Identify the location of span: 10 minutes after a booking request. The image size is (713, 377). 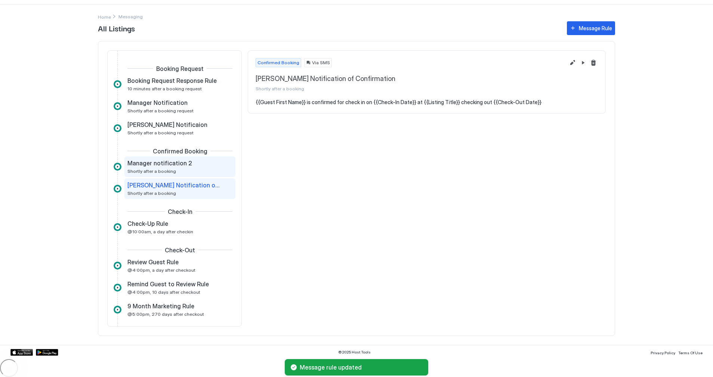
(164, 89).